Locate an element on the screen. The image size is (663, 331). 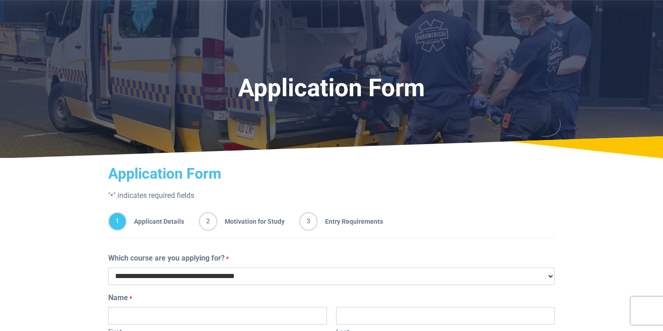
label: Which course are you applying for? is located at coordinates (169, 258).